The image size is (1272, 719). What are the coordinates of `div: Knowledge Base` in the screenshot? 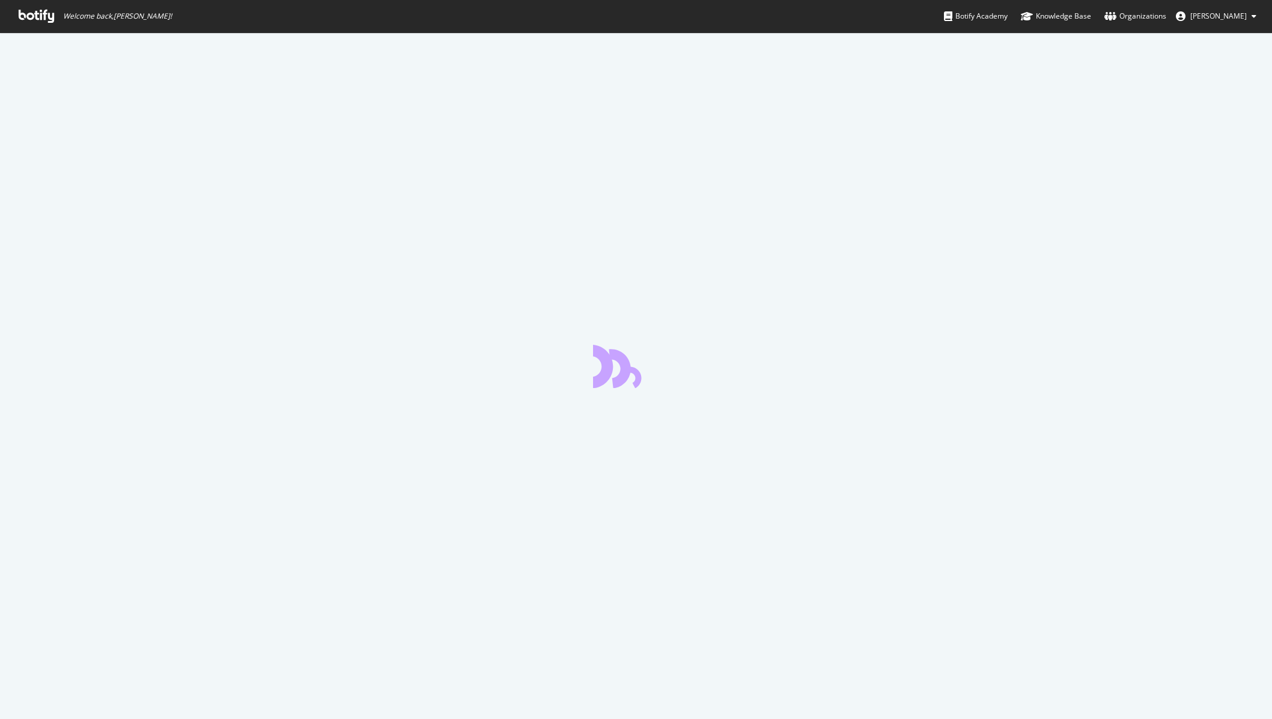 It's located at (1056, 16).